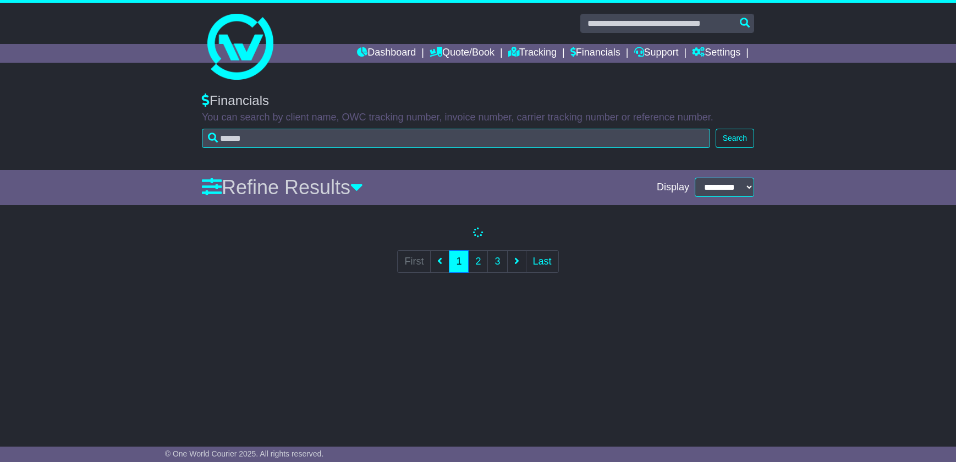 This screenshot has width=956, height=462. Describe the element at coordinates (716, 53) in the screenshot. I see `a: Settings` at that location.